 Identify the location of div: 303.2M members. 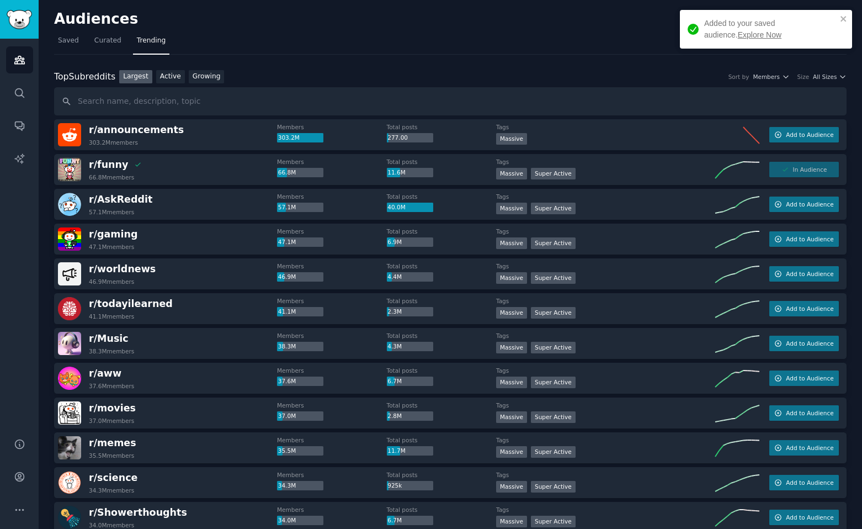
(113, 142).